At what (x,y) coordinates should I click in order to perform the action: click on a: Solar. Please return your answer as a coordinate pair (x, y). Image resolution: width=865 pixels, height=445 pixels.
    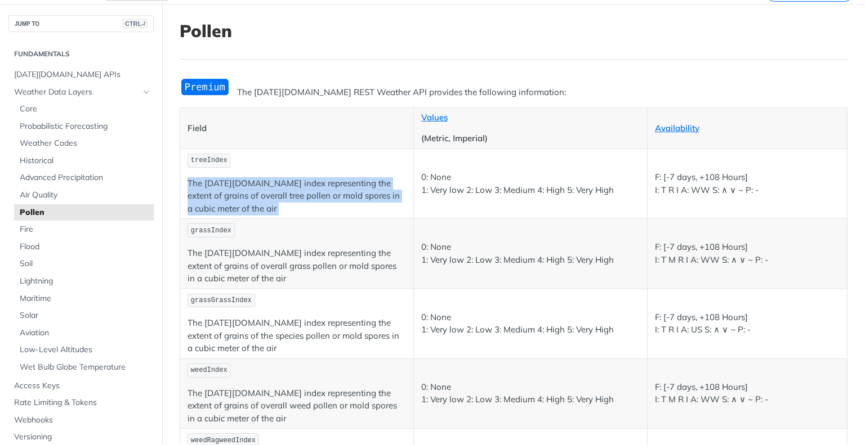
    Looking at the image, I should click on (84, 316).